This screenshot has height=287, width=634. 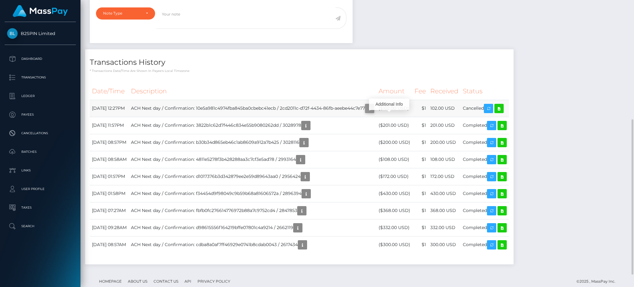 I want to click on td: 108.00 USD, so click(x=444, y=159).